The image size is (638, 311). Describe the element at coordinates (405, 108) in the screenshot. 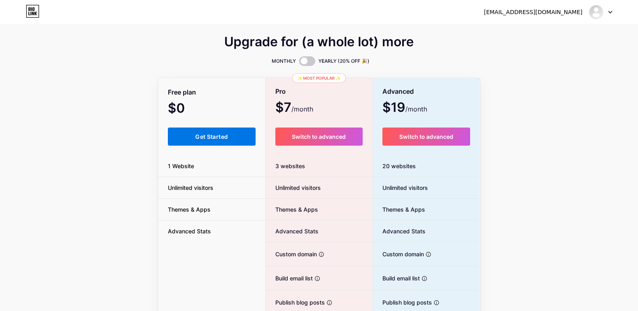

I see `span: $19` at that location.